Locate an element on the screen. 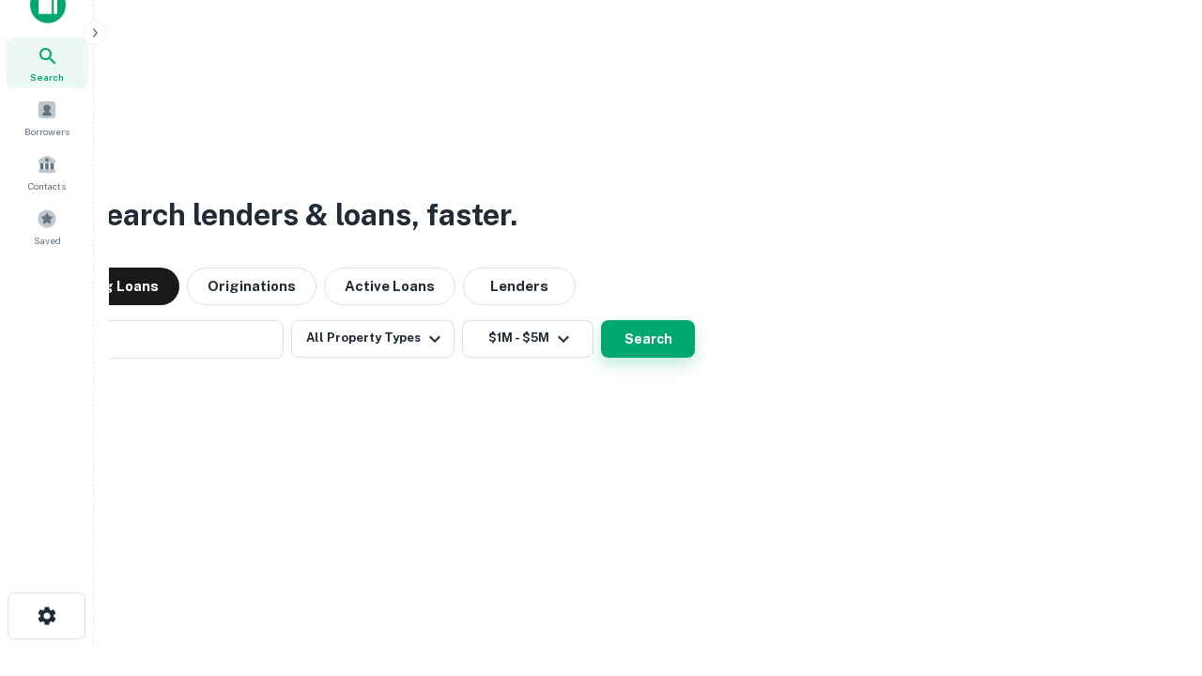 Image resolution: width=1202 pixels, height=676 pixels. button: Active Loans is located at coordinates (390, 286).